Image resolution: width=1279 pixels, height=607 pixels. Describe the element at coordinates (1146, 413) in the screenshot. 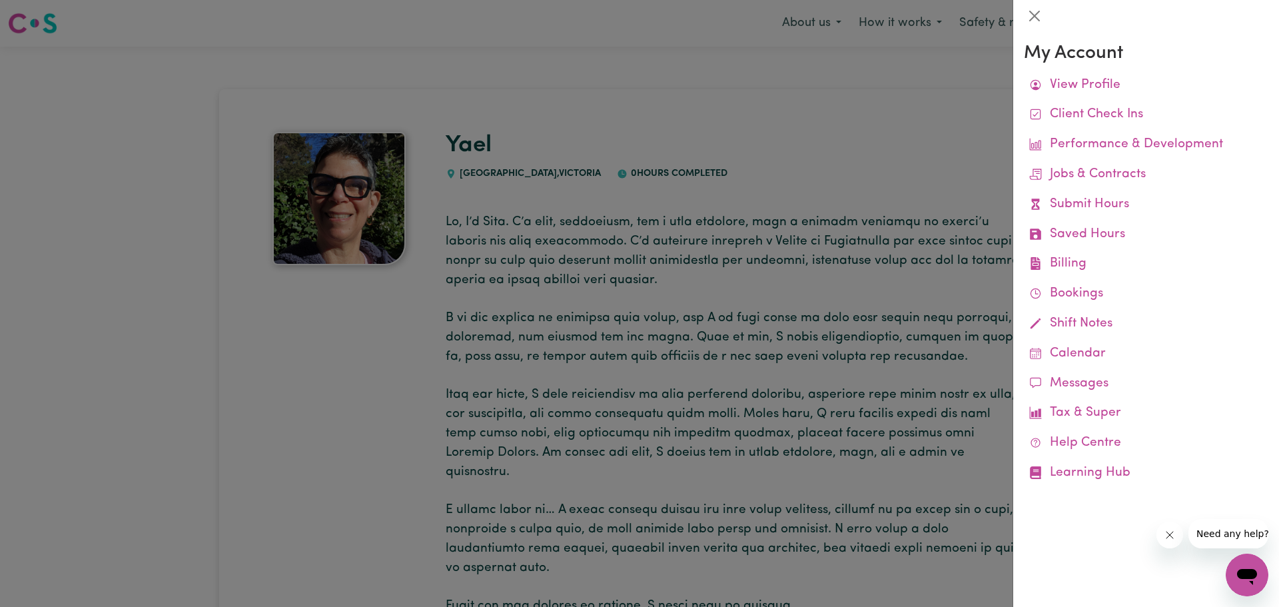

I see `a: Tax & Super` at that location.